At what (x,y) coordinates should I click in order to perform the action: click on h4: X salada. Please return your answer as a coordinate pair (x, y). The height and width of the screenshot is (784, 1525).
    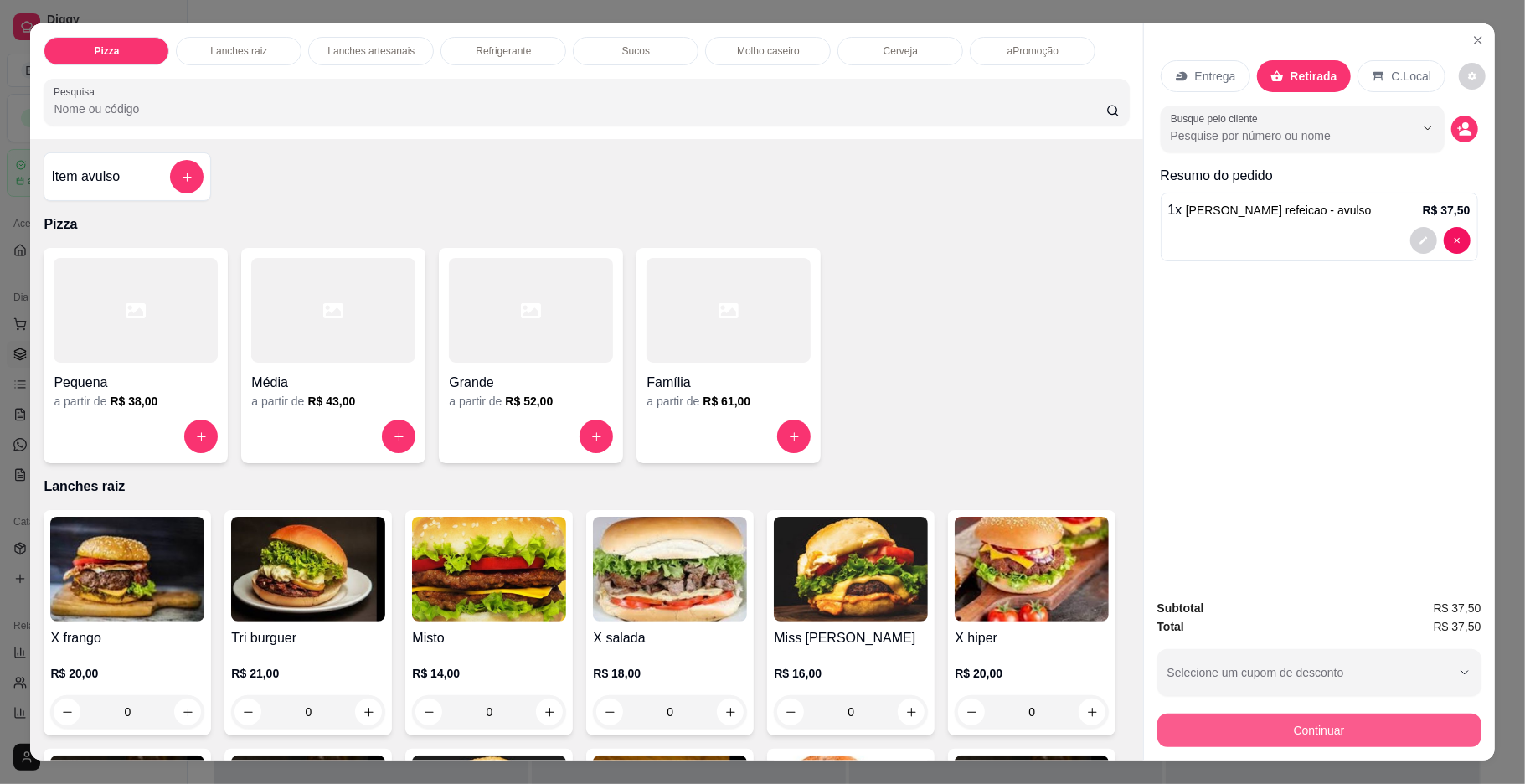
    Looking at the image, I should click on (670, 638).